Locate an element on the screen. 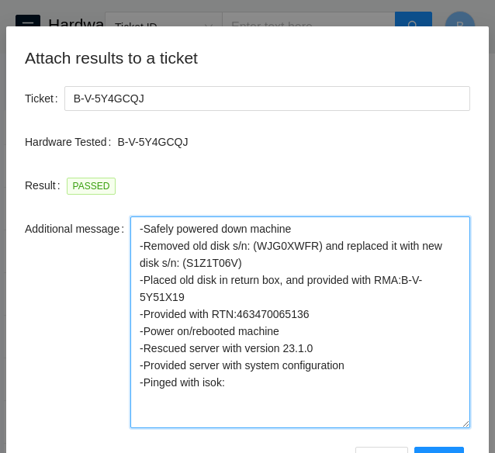 Image resolution: width=495 pixels, height=453 pixels. span: PASSED is located at coordinates (92, 186).